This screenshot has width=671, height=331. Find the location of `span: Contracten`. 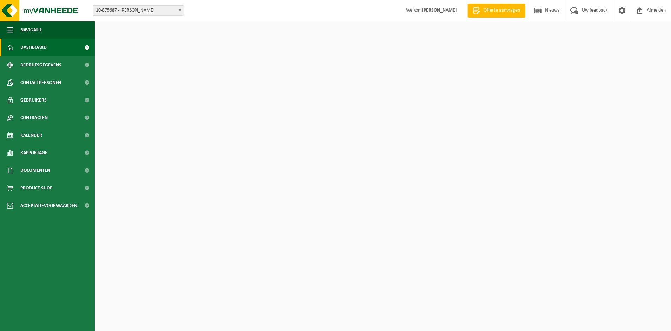

span: Contracten is located at coordinates (34, 118).